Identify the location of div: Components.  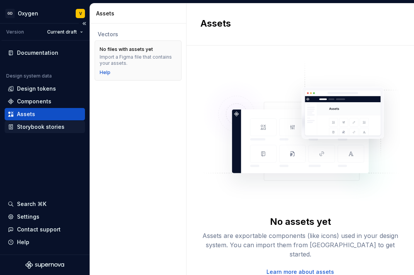
(34, 102).